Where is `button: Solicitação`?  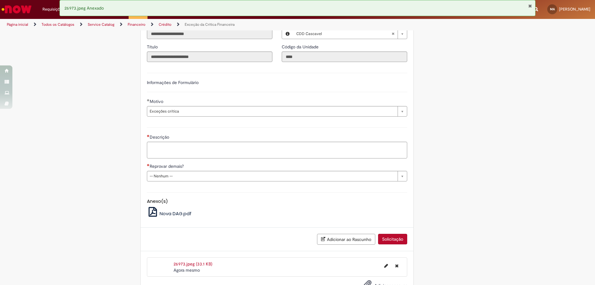
button: Solicitação is located at coordinates (392, 239).